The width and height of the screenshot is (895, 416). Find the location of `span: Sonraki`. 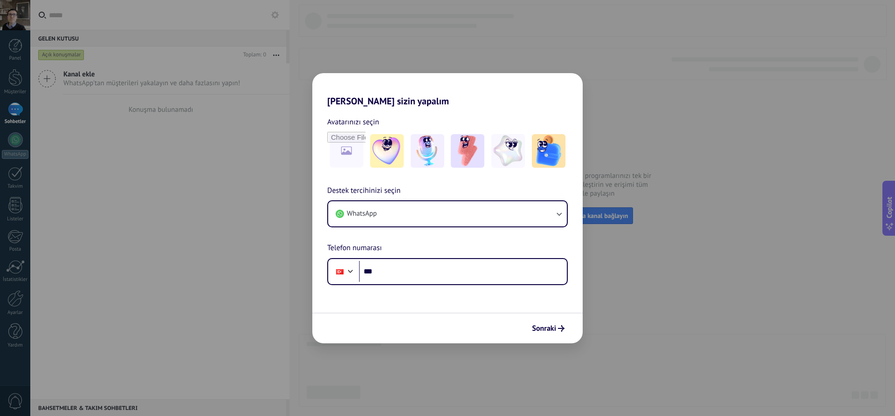

span: Sonraki is located at coordinates (544, 329).